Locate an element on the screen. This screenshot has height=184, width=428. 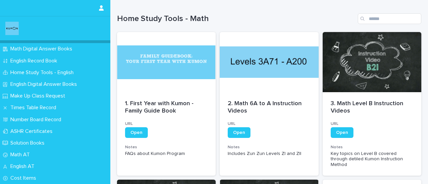
p: Make Up Class Request is located at coordinates (39, 96).